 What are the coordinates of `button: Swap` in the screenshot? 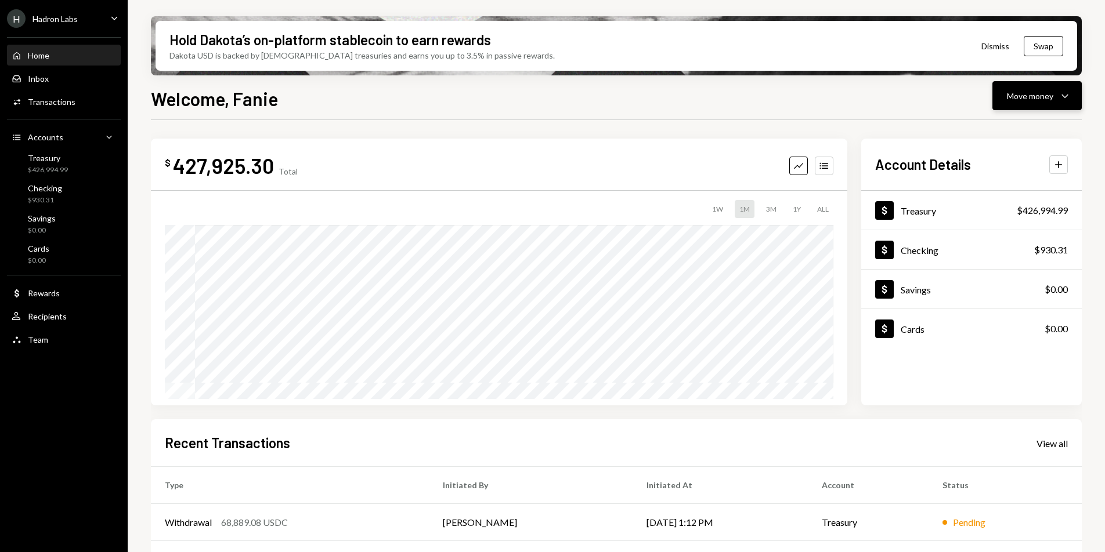 It's located at (1043, 46).